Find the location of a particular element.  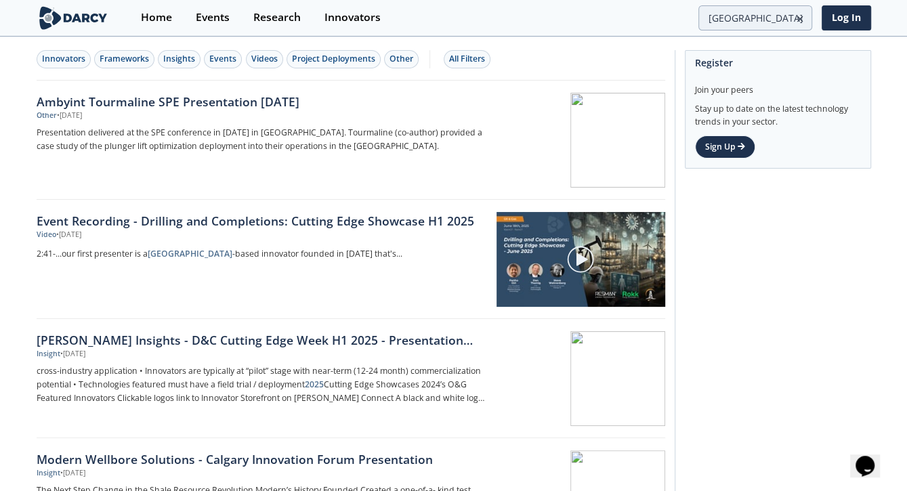

div: Project Deployments is located at coordinates (333, 59).